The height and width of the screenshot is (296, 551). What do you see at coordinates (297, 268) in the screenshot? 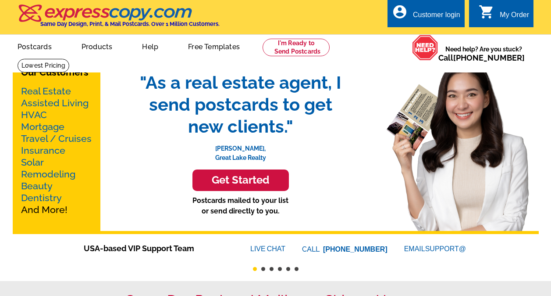
I see `button: 6 of 6` at bounding box center [297, 268].